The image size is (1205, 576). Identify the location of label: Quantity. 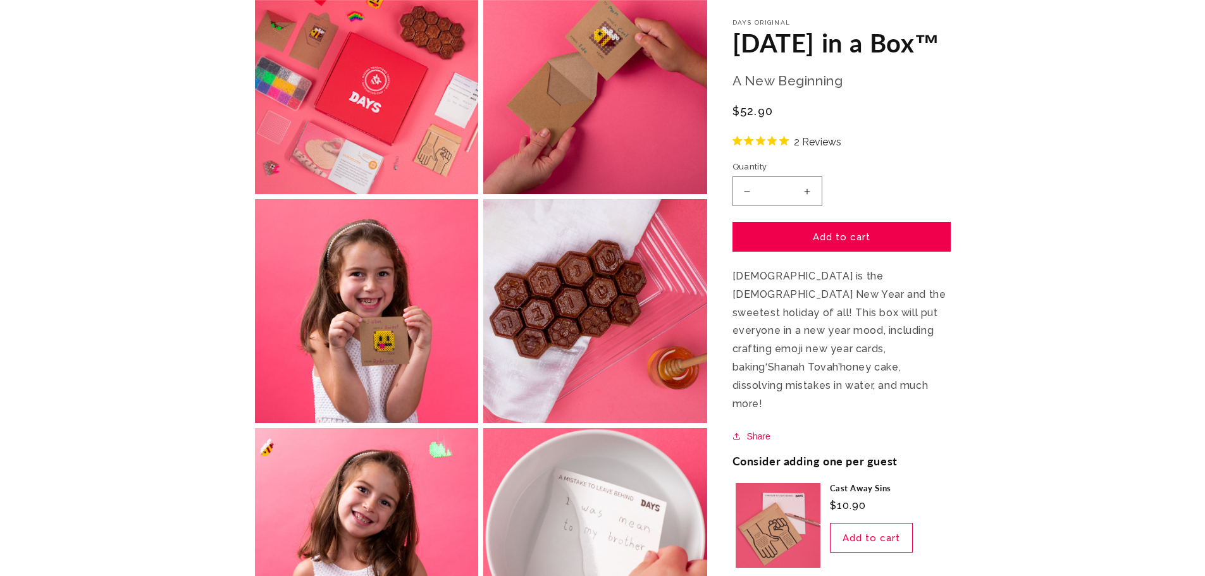
(841, 167).